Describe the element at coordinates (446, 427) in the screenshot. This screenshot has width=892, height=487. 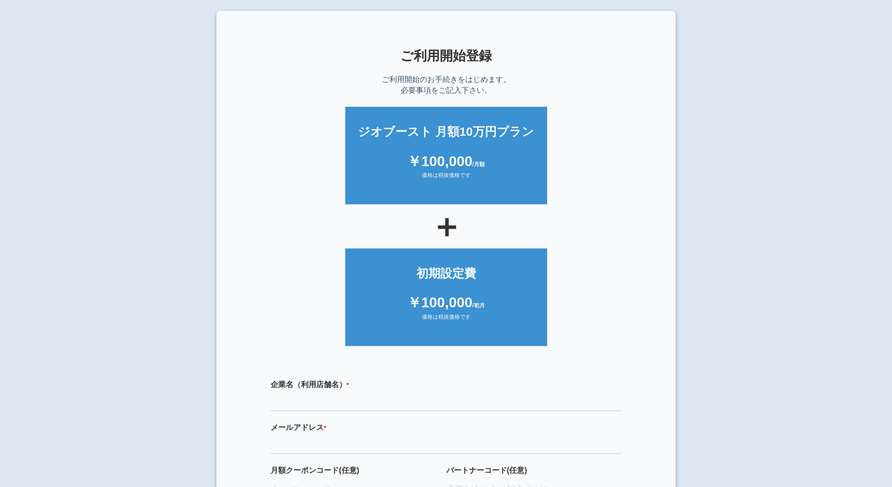
I see `label: メールアドレス` at that location.